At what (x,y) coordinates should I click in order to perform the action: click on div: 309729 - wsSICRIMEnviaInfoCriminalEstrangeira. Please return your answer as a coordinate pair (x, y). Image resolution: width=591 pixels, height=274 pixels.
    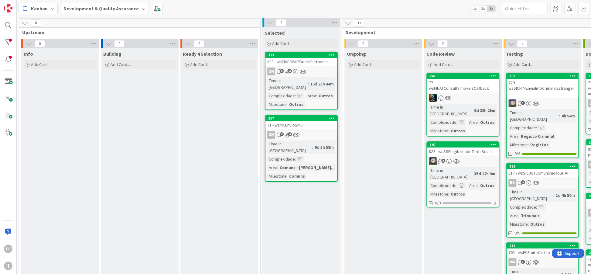
    Looking at the image, I should click on (542, 85).